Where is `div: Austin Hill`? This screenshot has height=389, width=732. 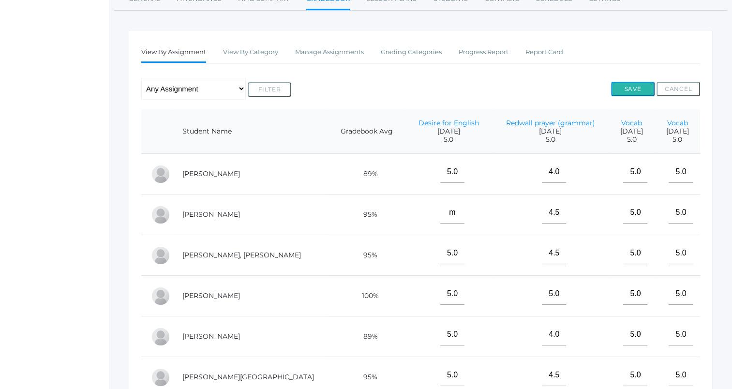
div: Austin Hill is located at coordinates (161, 377).